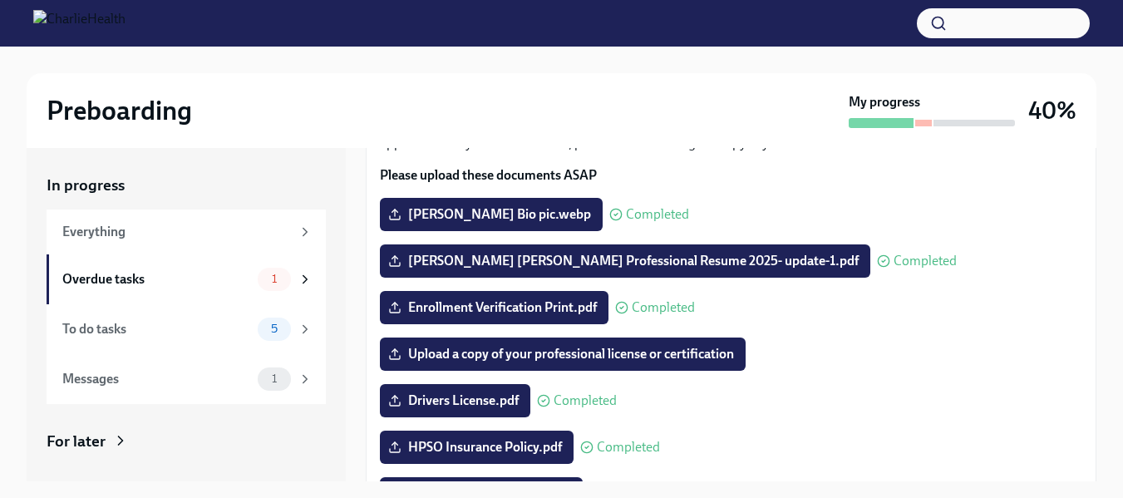 The height and width of the screenshot is (498, 1123). Describe the element at coordinates (476, 447) in the screenshot. I see `label: HPSO Insurance Policy.pdf` at that location.